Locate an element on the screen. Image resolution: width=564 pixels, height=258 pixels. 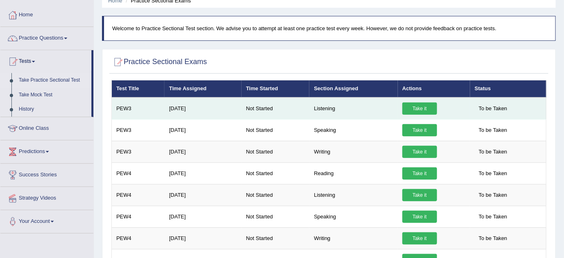
th: Time Assigned is located at coordinates (203, 89).